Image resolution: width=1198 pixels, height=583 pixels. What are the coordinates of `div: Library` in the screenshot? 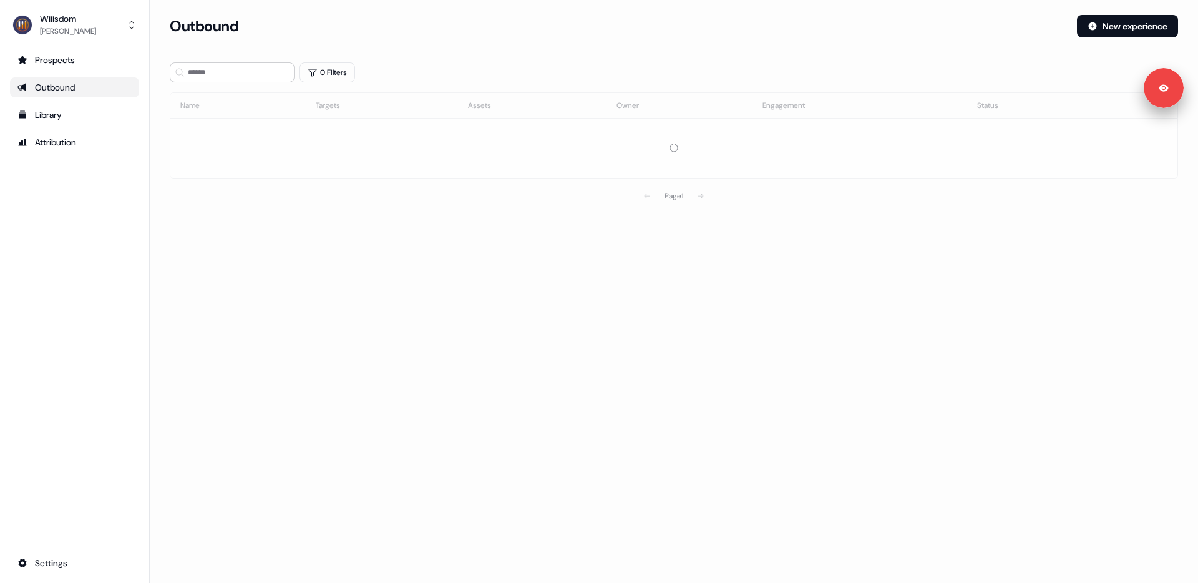 It's located at (74, 115).